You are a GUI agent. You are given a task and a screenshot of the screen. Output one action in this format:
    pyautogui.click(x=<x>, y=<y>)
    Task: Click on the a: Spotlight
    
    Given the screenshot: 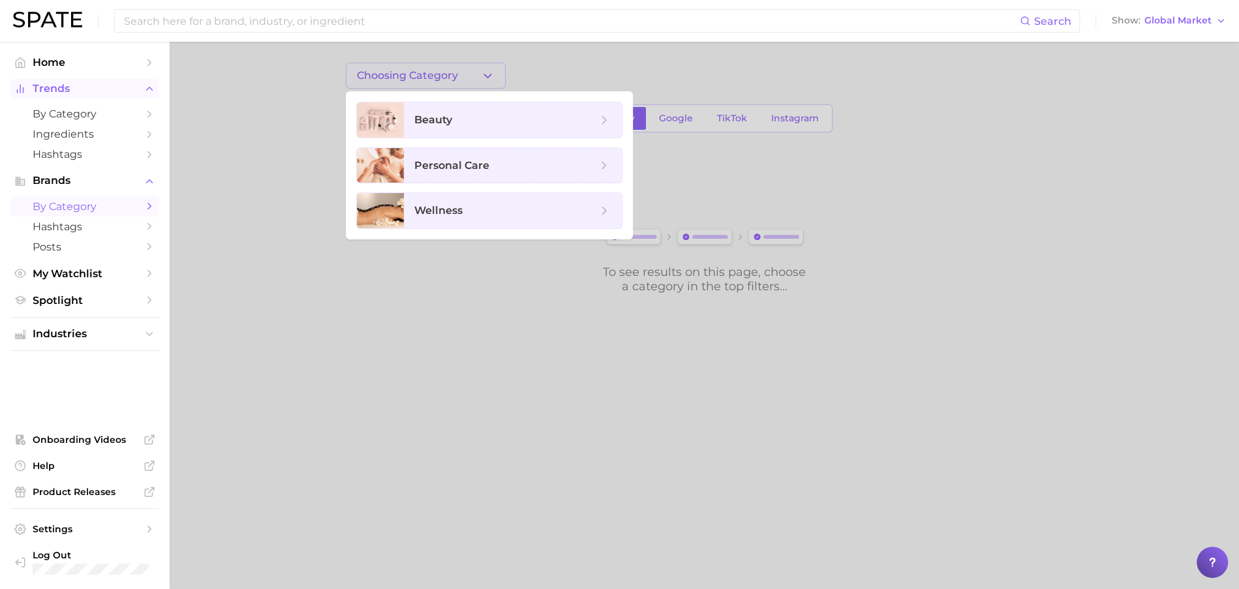 What is the action you would take?
    pyautogui.click(x=85, y=300)
    